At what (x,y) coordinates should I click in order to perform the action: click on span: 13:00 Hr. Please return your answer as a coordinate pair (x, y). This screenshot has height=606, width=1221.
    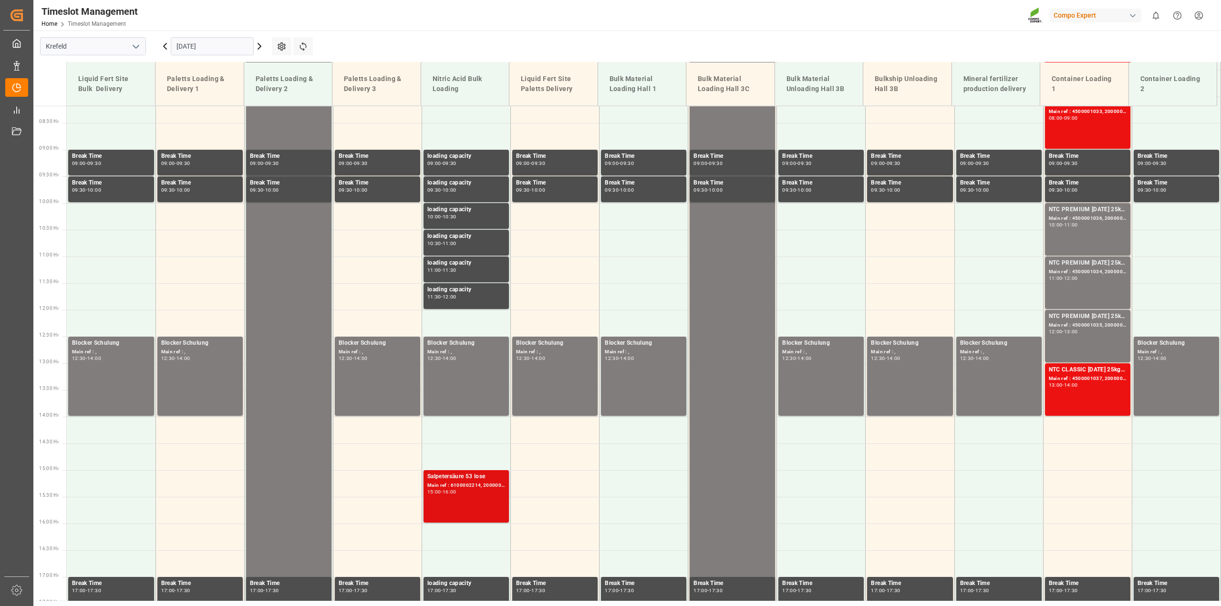
    Looking at the image, I should click on (49, 361).